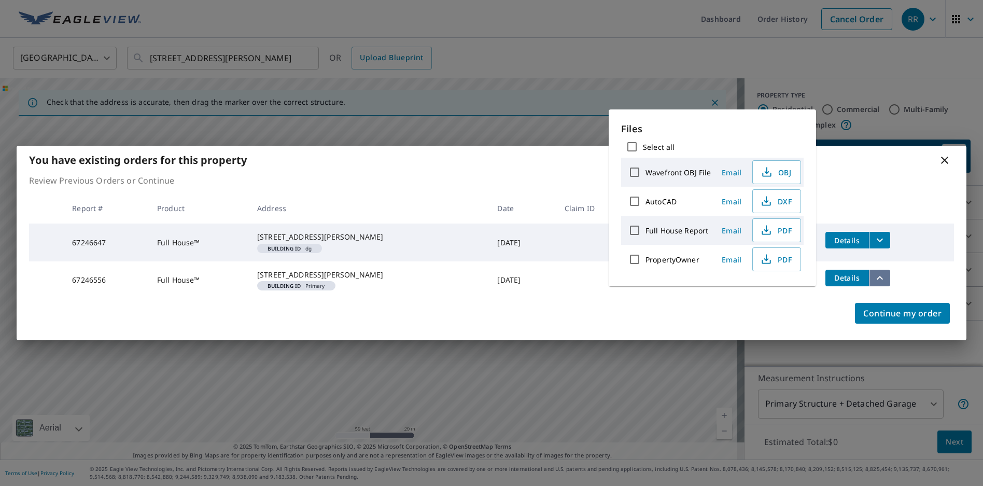  What do you see at coordinates (138, 160) in the screenshot?
I see `b: You have existing orders for this property` at bounding box center [138, 160].